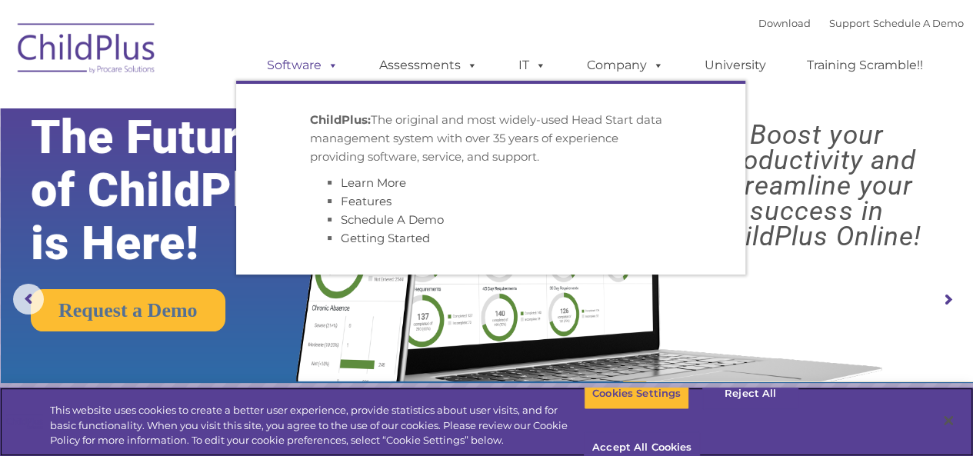 This screenshot has height=456, width=973. What do you see at coordinates (237, 107) in the screenshot?
I see `span: Last name` at bounding box center [237, 107].